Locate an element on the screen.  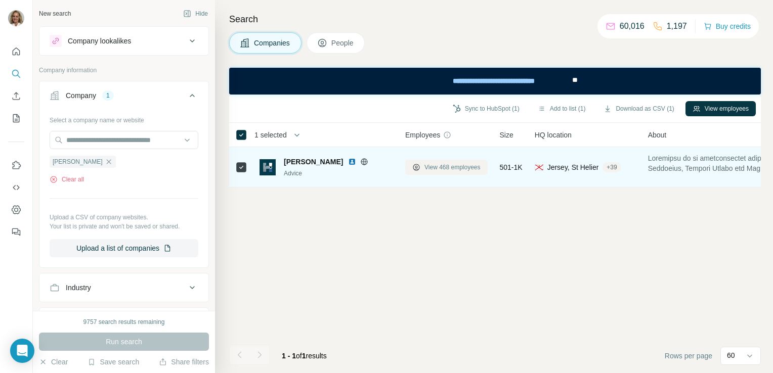
div: 1 is located at coordinates (108, 96).